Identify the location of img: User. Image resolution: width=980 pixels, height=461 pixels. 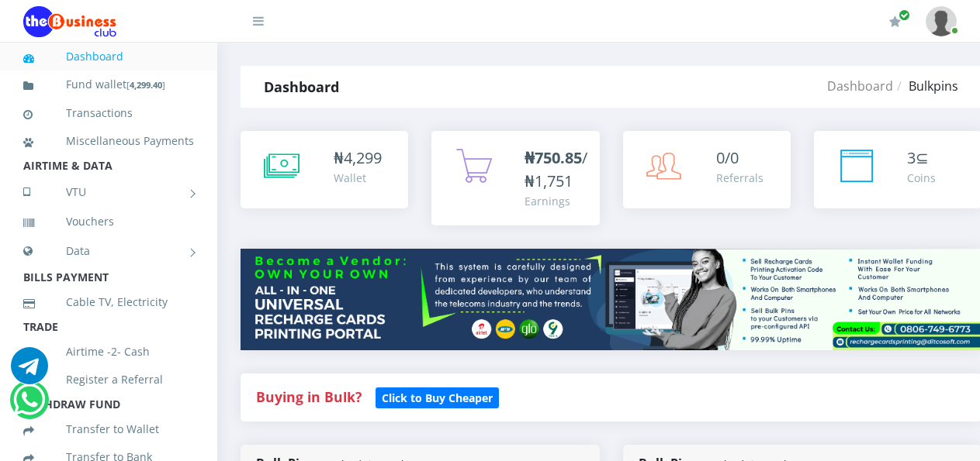
(941, 21).